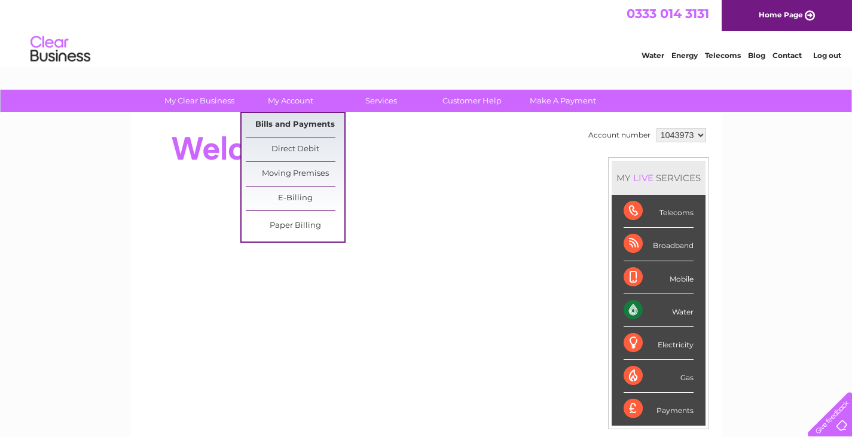  What do you see at coordinates (826, 55) in the screenshot?
I see `a: Log out` at bounding box center [826, 55].